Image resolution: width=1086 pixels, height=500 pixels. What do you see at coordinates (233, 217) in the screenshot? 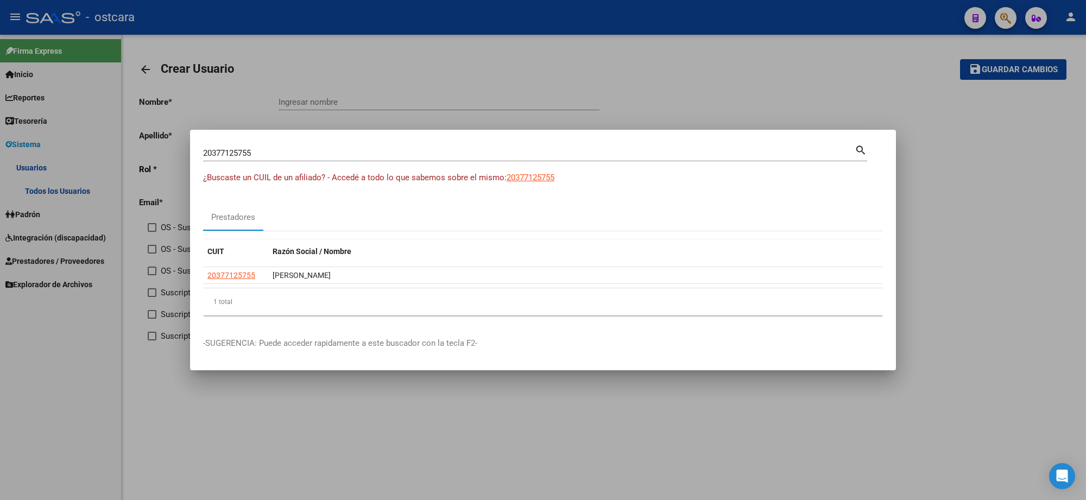
I see `div: Prestadores` at bounding box center [233, 217].